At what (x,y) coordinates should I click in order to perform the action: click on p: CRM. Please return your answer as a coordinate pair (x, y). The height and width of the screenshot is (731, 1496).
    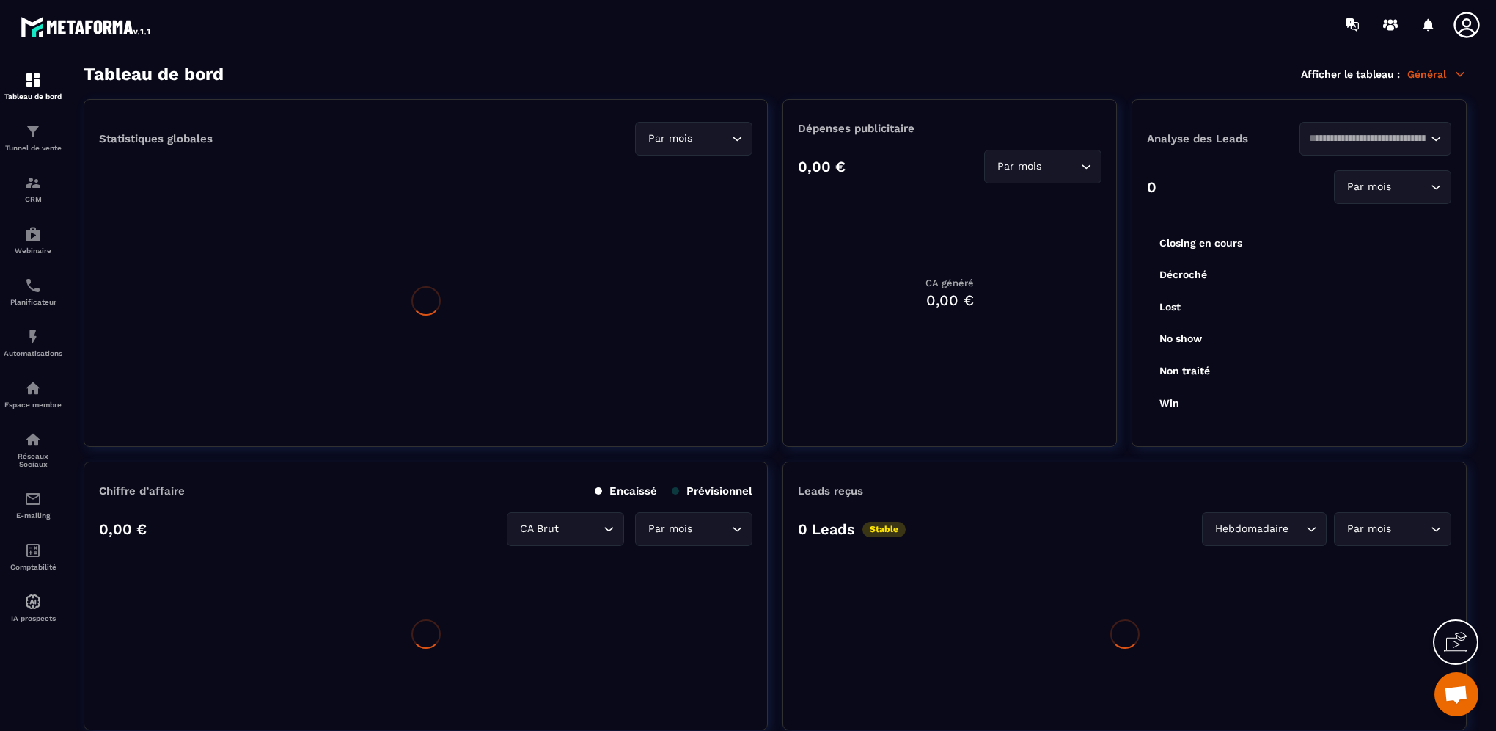
    Looking at the image, I should click on (33, 199).